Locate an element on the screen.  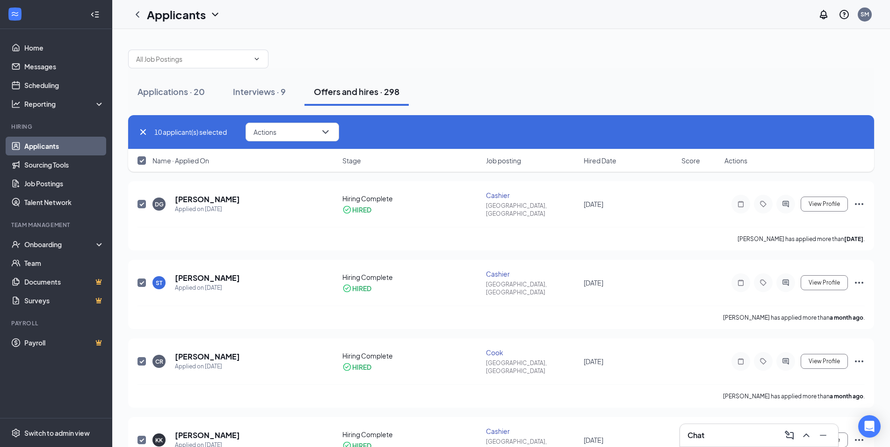
span: 10 applicant(s) selected is located at coordinates (190, 132).